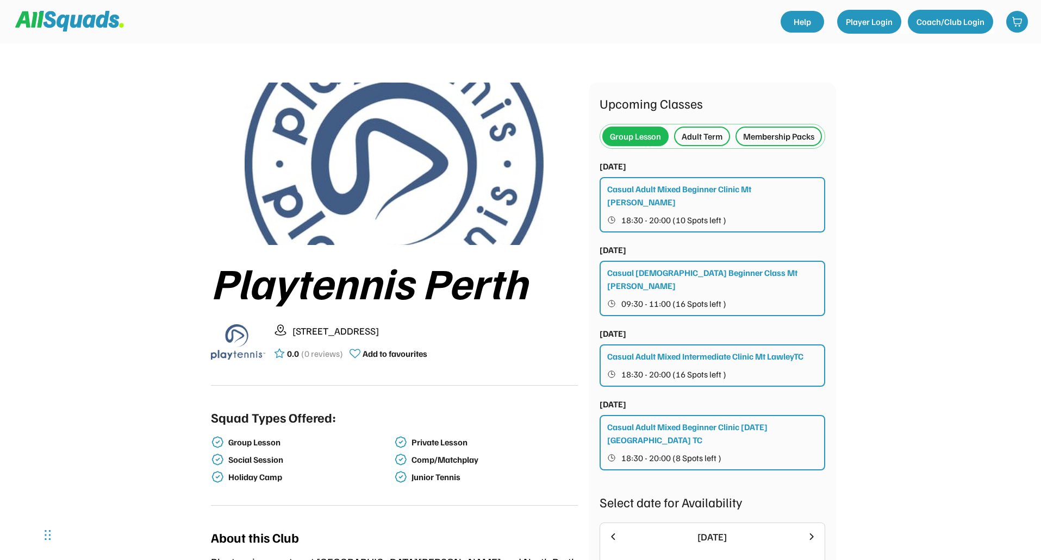 This screenshot has height=560, width=1041. What do you see at coordinates (702, 136) in the screenshot?
I see `div: Adult Term` at bounding box center [702, 136].